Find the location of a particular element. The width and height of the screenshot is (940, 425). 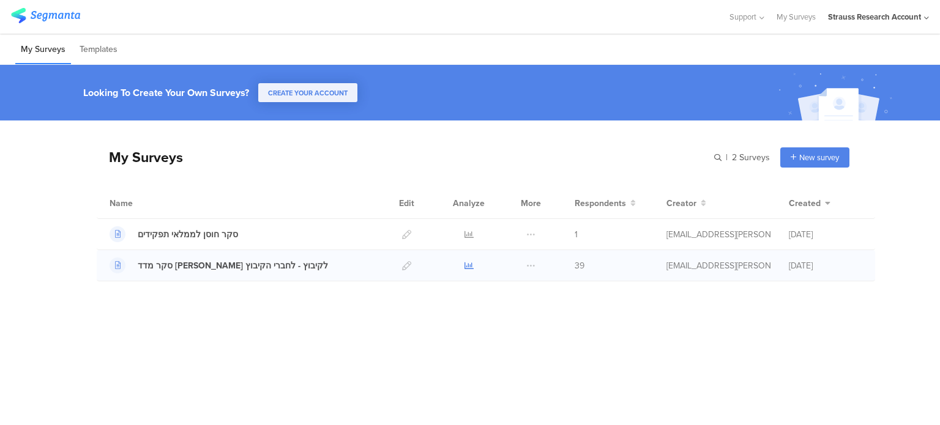

span: New survey is located at coordinates (819, 157).